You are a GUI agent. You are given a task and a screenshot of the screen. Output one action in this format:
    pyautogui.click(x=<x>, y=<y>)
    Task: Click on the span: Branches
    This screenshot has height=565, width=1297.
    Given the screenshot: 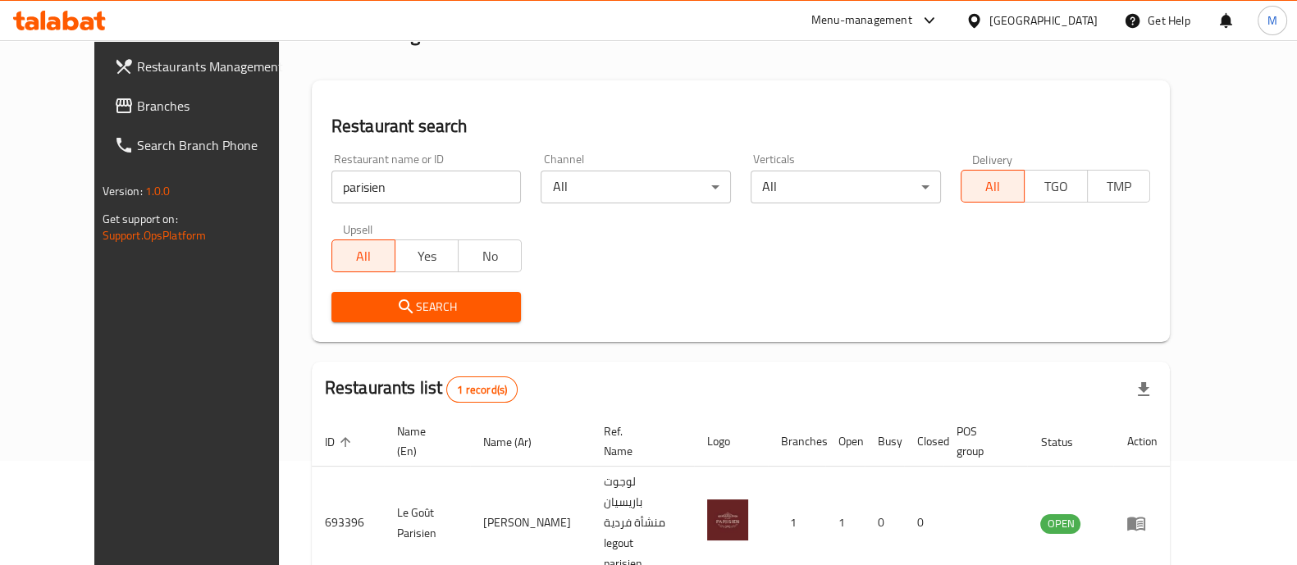 What is the action you would take?
    pyautogui.click(x=217, y=106)
    